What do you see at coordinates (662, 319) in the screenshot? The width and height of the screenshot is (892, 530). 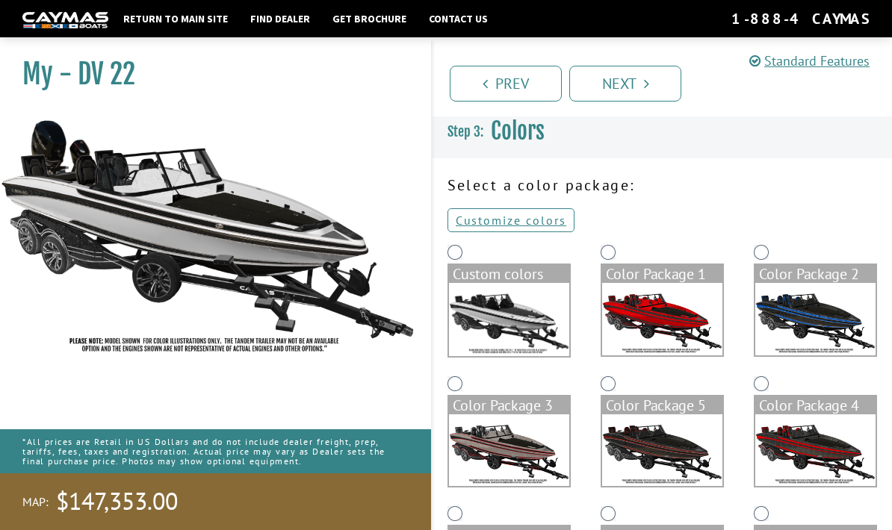 I see `img: color_package_362.png` at bounding box center [662, 319].